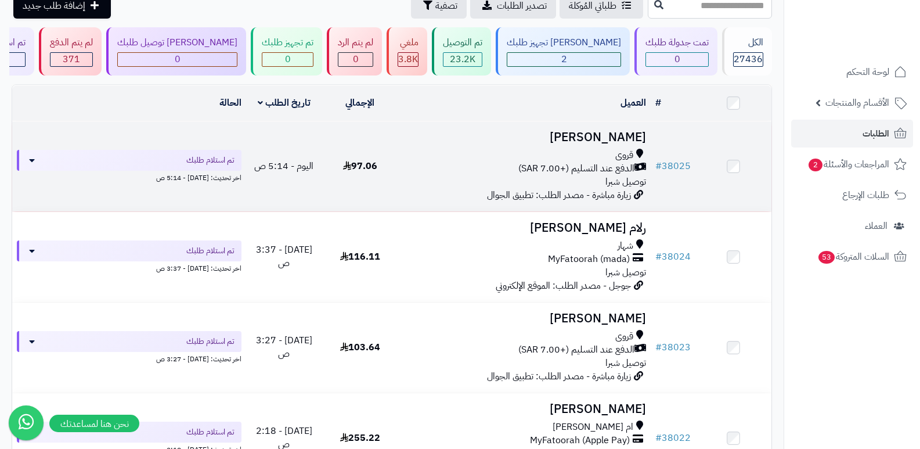 The width and height of the screenshot is (920, 449). Describe the element at coordinates (284, 103) in the screenshot. I see `a: تاريخ الطلب` at that location.